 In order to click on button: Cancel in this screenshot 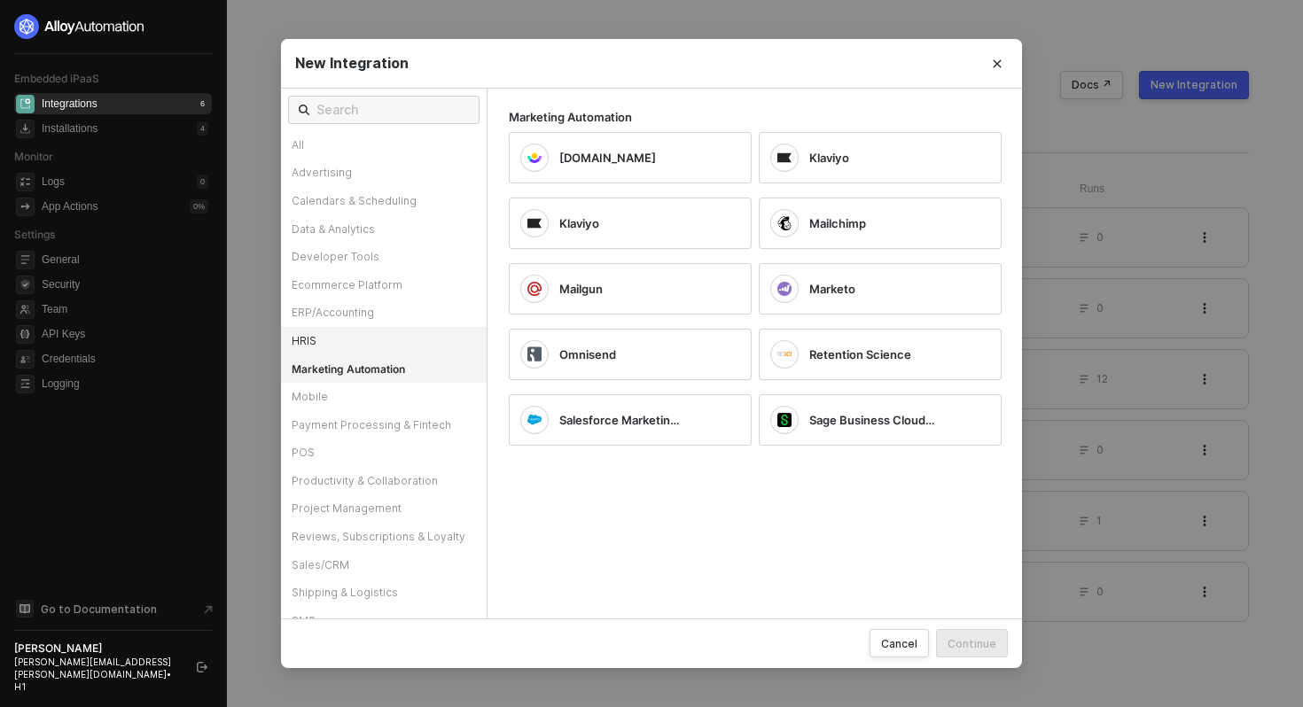, I will do `click(899, 644)`.